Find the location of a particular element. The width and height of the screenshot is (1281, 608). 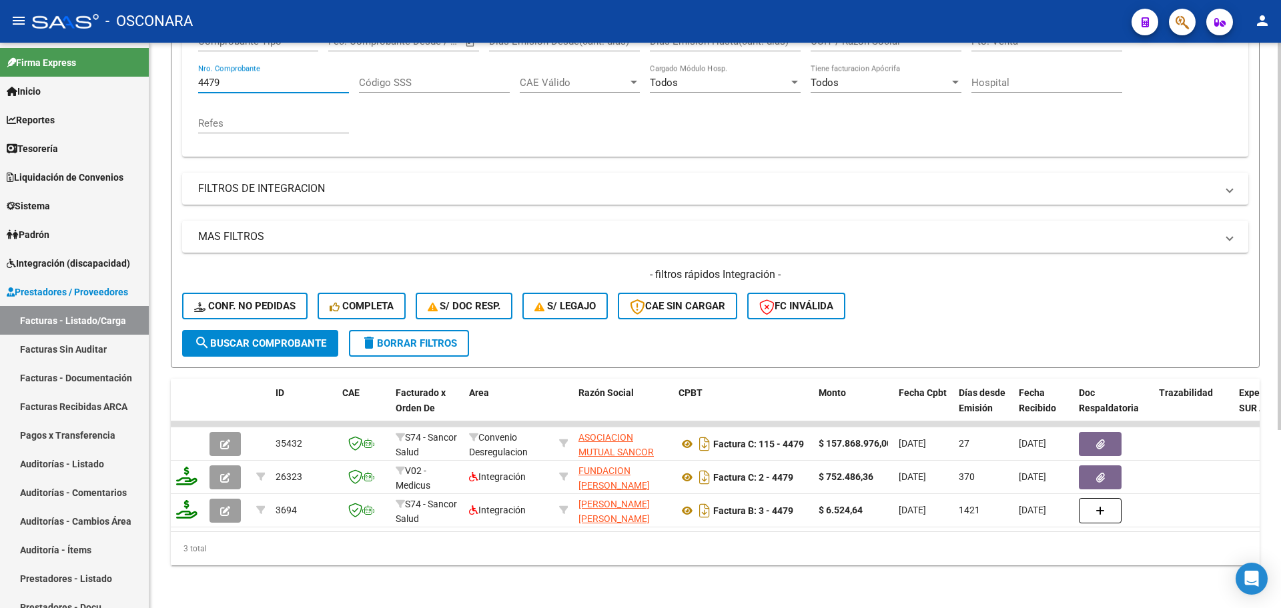

span: Tesorería is located at coordinates (32, 149).